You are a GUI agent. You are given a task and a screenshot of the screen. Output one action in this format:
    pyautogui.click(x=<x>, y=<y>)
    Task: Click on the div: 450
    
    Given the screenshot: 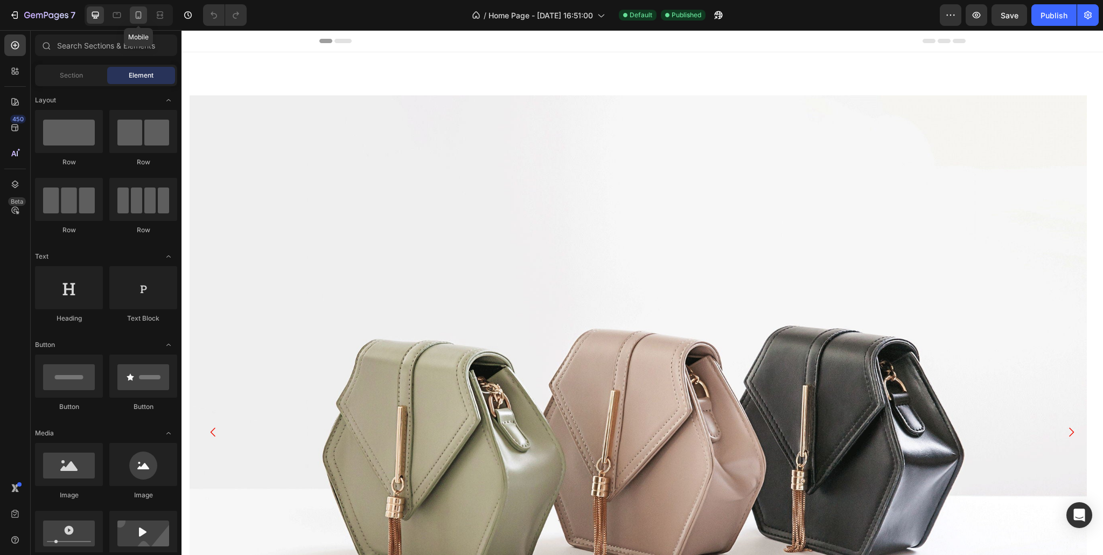 What is the action you would take?
    pyautogui.click(x=18, y=119)
    